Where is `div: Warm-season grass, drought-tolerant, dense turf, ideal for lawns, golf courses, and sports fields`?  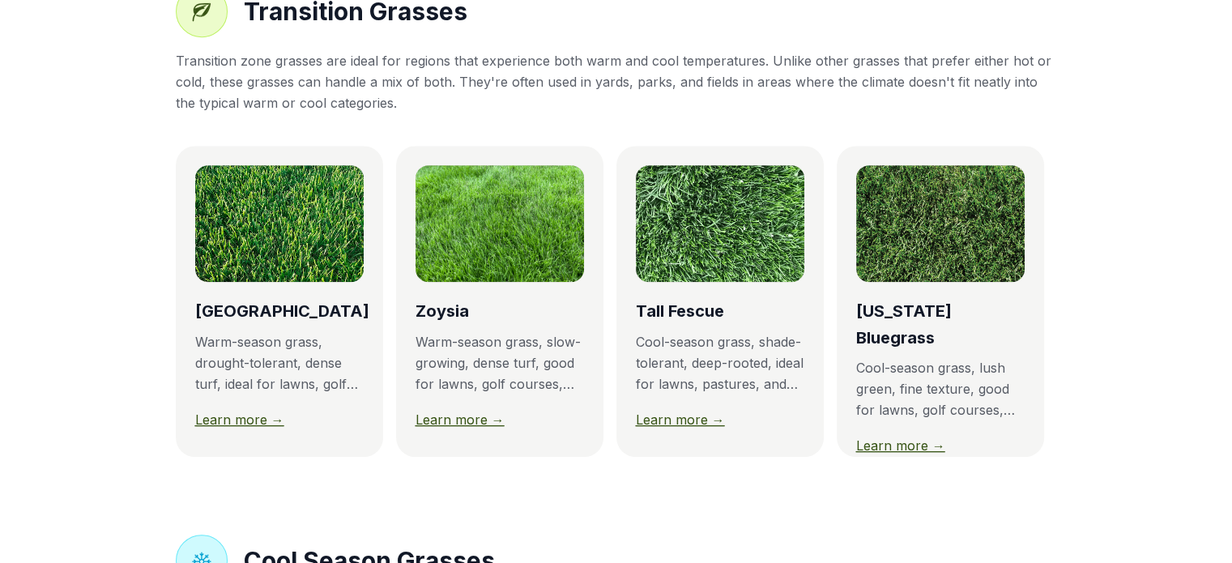
div: Warm-season grass, drought-tolerant, dense turf, ideal for lawns, golf courses, and sports fields is located at coordinates (280, 363).